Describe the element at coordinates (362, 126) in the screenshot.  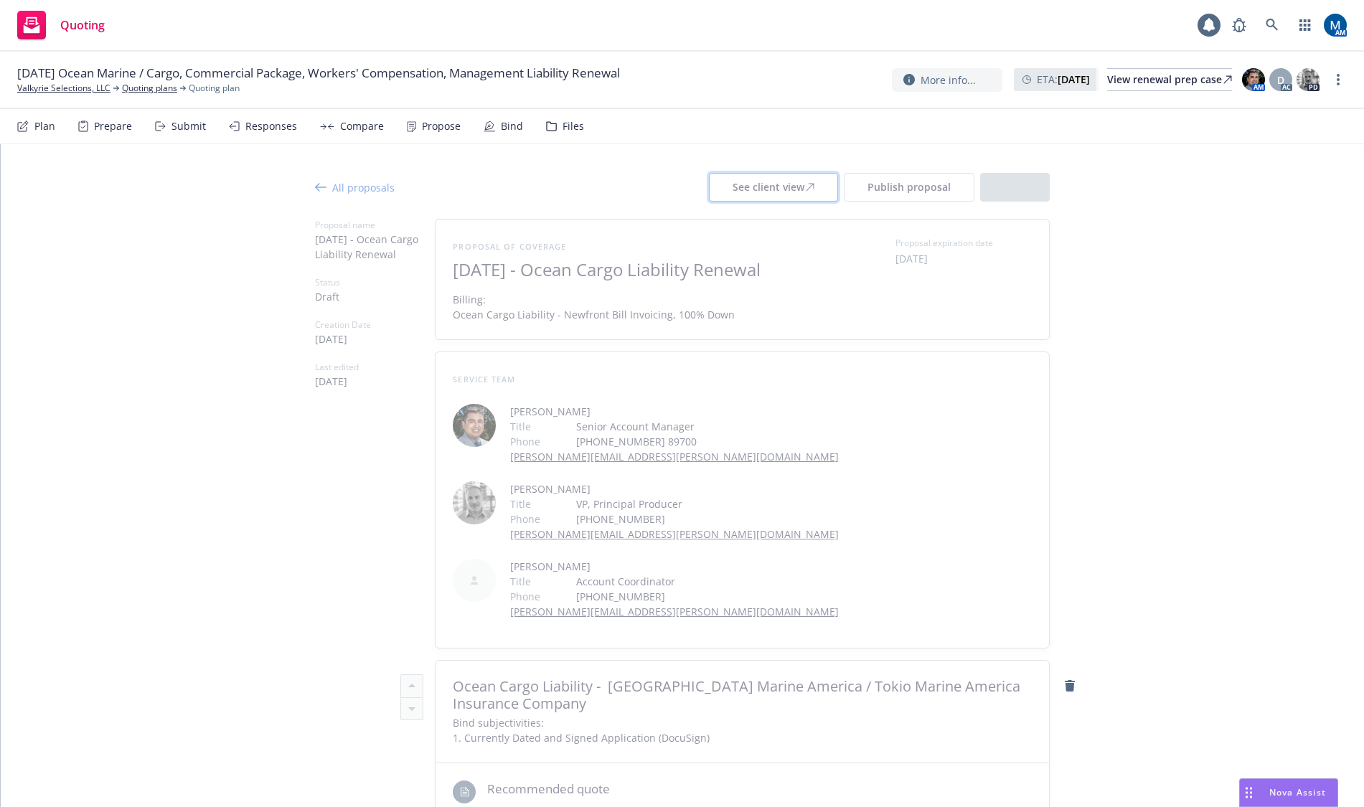
I see `div: Compare` at that location.